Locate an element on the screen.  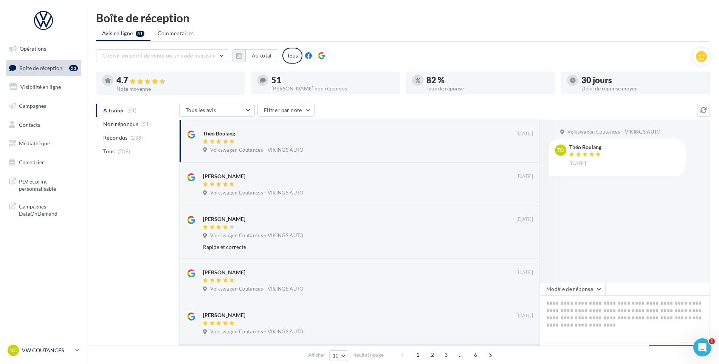
div: Note moyenne is located at coordinates (178, 89).